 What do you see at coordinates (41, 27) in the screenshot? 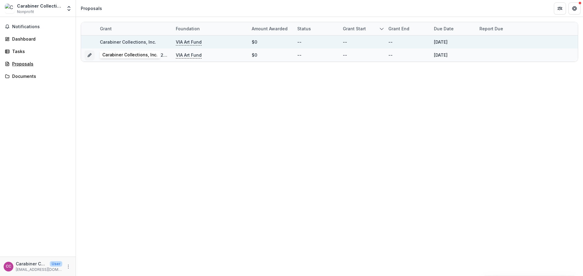
I see `span: Notifications` at bounding box center [41, 27].